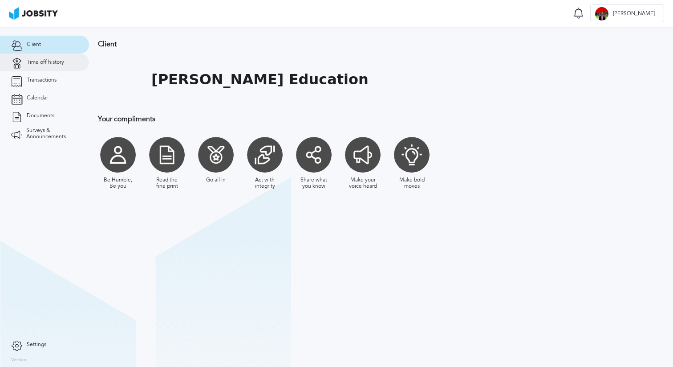 This screenshot has width=673, height=367. I want to click on span: Documents, so click(41, 116).